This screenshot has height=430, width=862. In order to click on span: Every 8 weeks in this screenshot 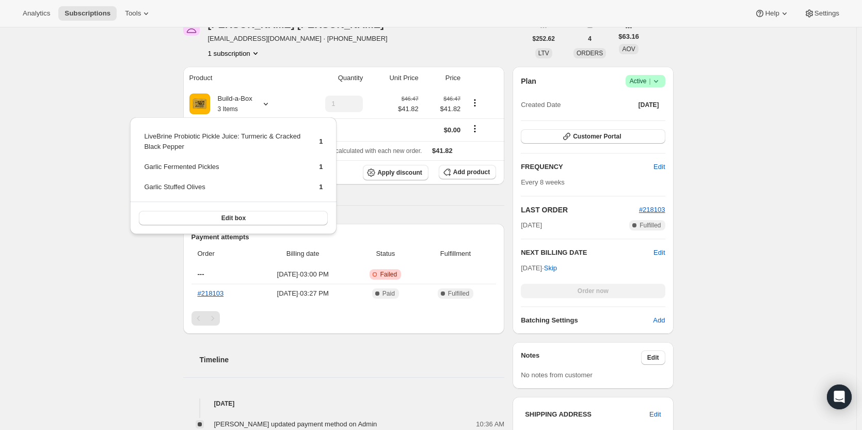, I will do `click(543, 182)`.